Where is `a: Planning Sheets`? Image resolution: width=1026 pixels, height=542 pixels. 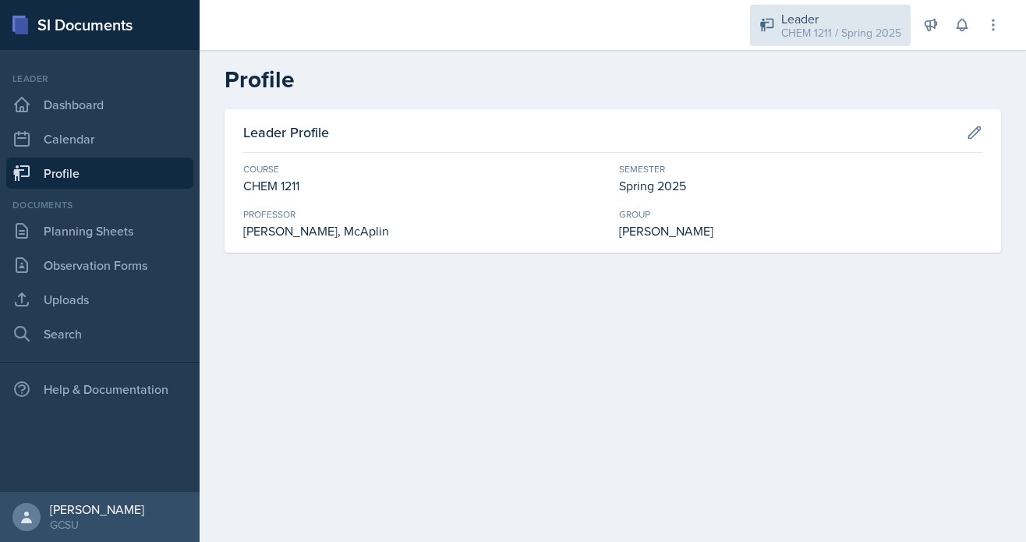
a: Planning Sheets is located at coordinates (100, 231).